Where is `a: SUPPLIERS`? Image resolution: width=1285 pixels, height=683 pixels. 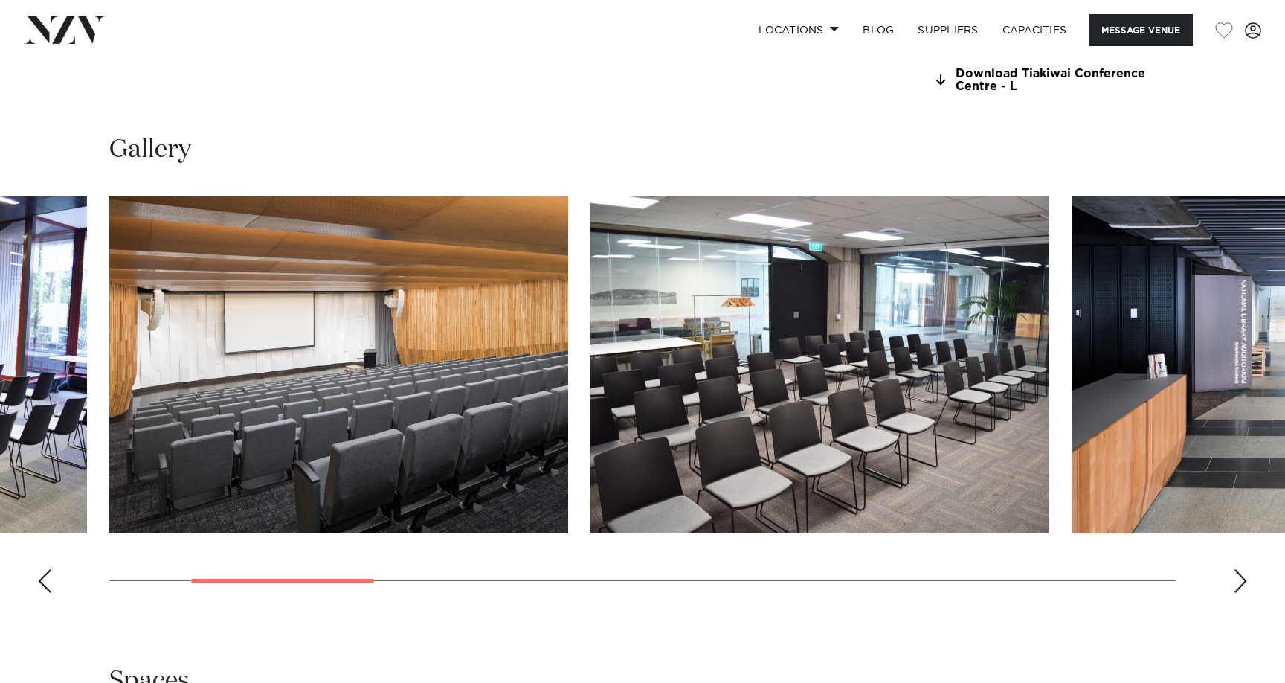
a: SUPPLIERS is located at coordinates (948, 30).